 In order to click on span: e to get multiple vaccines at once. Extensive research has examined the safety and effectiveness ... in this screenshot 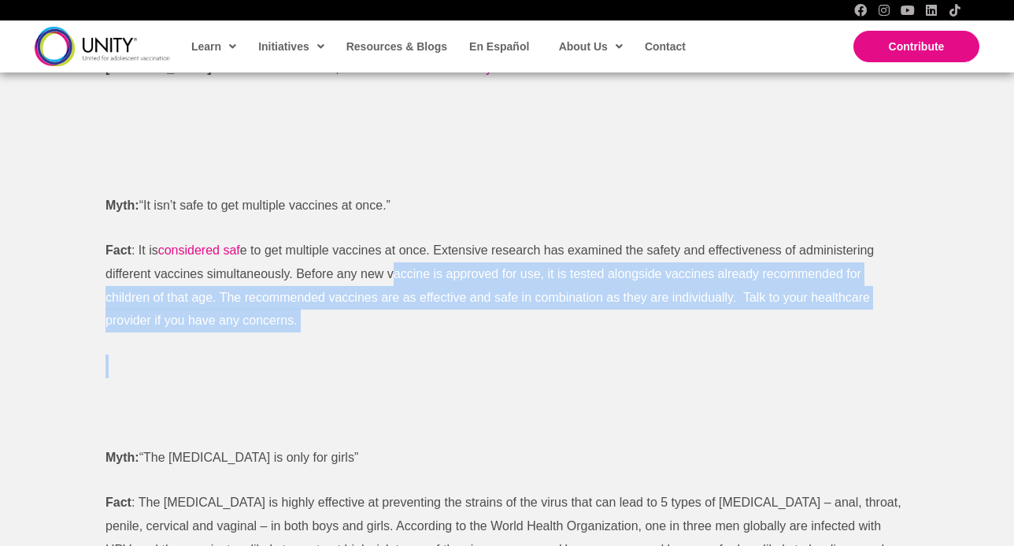, I will do `click(490, 285)`.